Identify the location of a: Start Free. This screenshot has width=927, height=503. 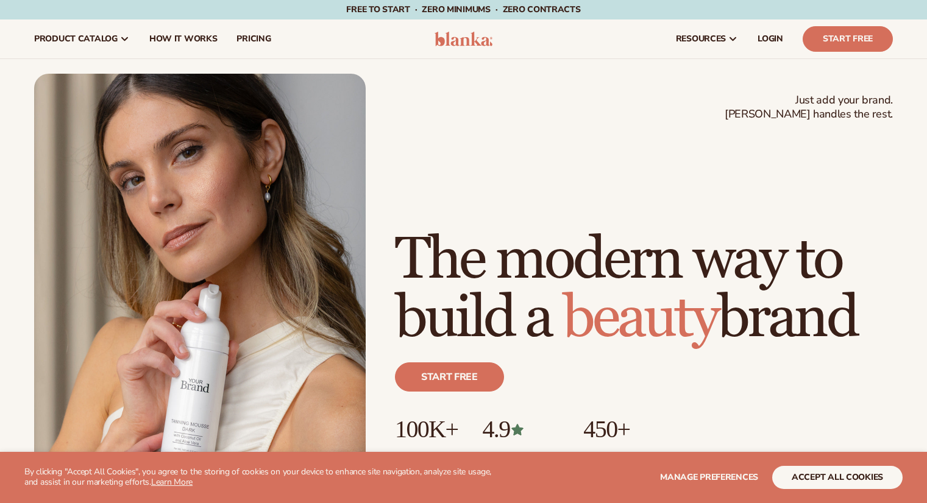
(847, 39).